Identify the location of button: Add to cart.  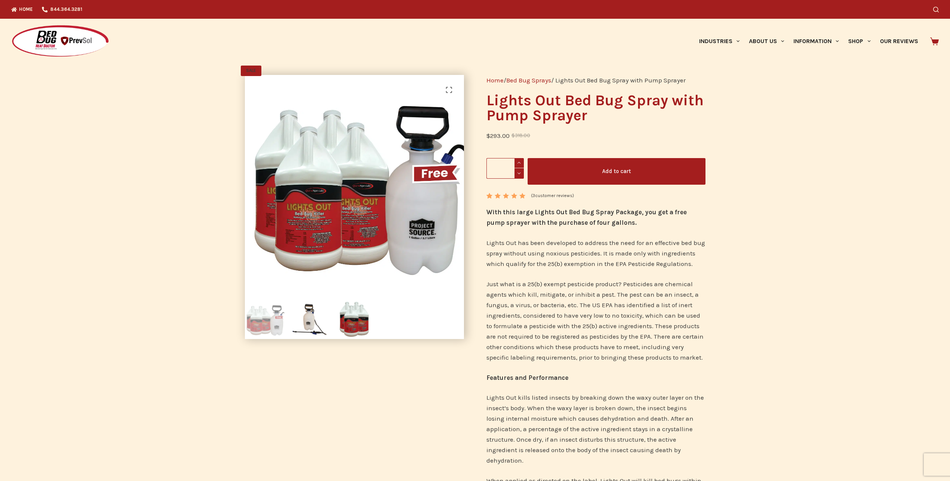
(617, 171).